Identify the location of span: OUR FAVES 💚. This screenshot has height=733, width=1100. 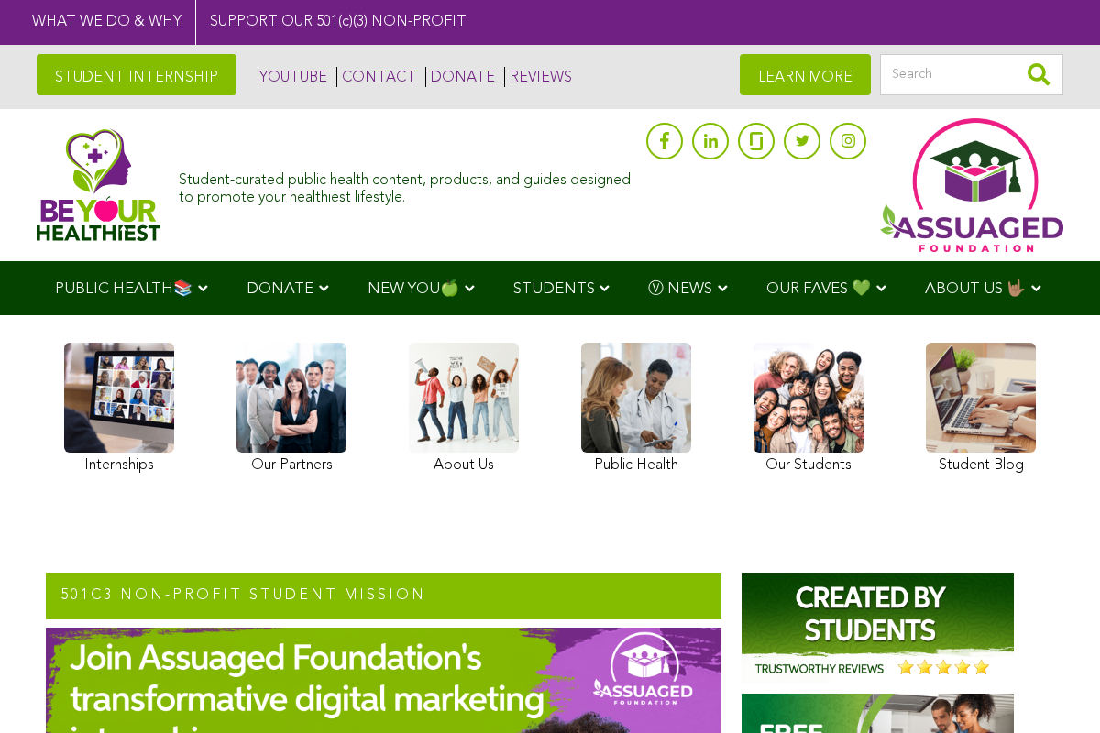
(819, 289).